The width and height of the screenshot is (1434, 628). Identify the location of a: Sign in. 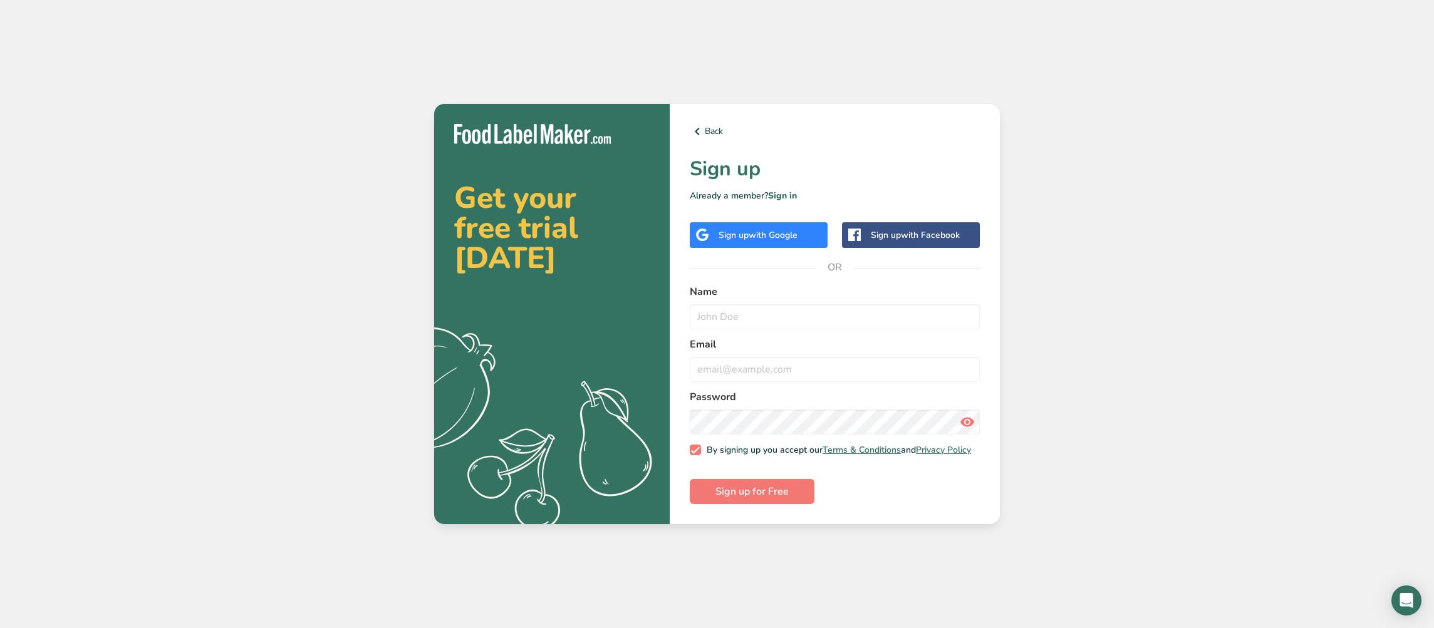
(782, 195).